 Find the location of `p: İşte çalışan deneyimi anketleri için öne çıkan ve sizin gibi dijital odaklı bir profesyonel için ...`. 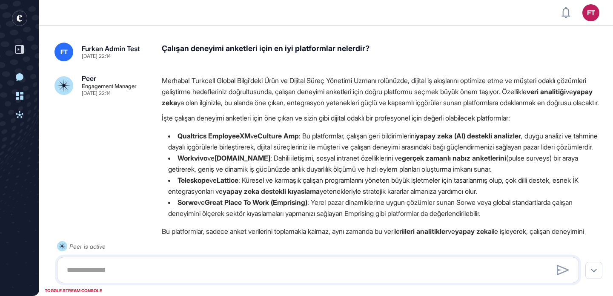

p: İşte çalışan deneyimi anketleri için öne çıkan ve sizin gibi dijital odaklı bir profesyonel için ... is located at coordinates (383, 118).